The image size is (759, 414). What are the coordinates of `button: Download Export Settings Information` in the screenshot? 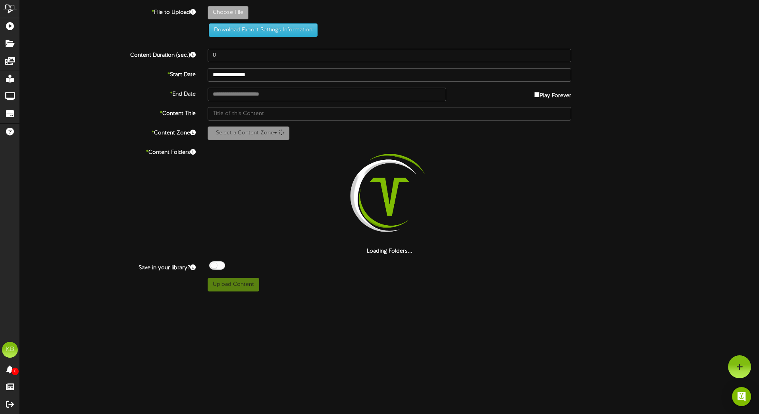 It's located at (263, 30).